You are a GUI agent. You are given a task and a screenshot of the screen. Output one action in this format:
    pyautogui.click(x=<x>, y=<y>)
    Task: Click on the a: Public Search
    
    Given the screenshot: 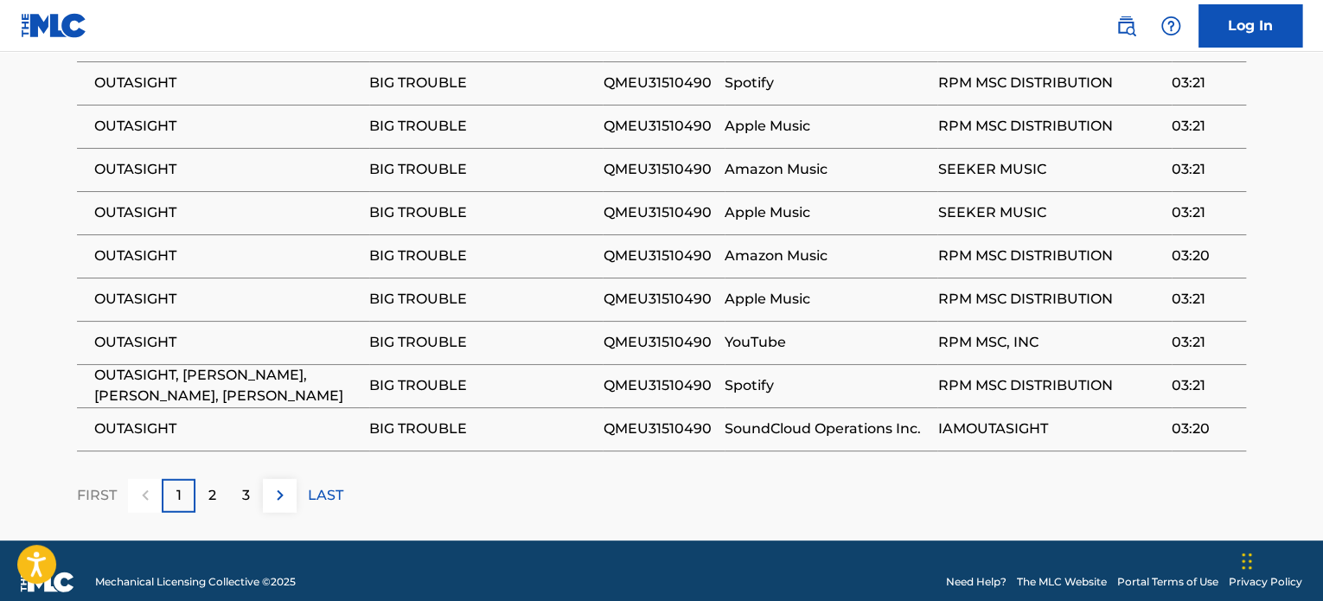 What is the action you would take?
    pyautogui.click(x=1126, y=26)
    